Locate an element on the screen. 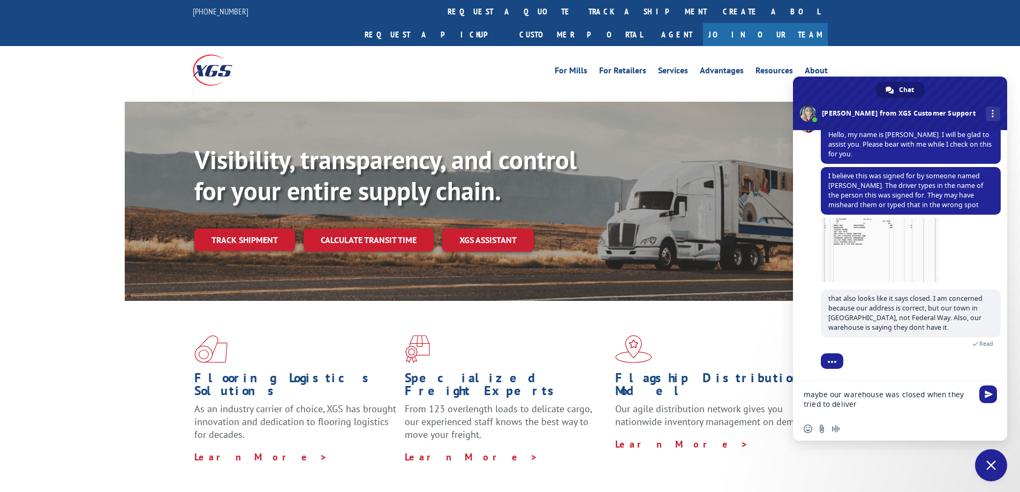 The width and height of the screenshot is (1020, 492). a: Join Our Team is located at coordinates (765, 34).